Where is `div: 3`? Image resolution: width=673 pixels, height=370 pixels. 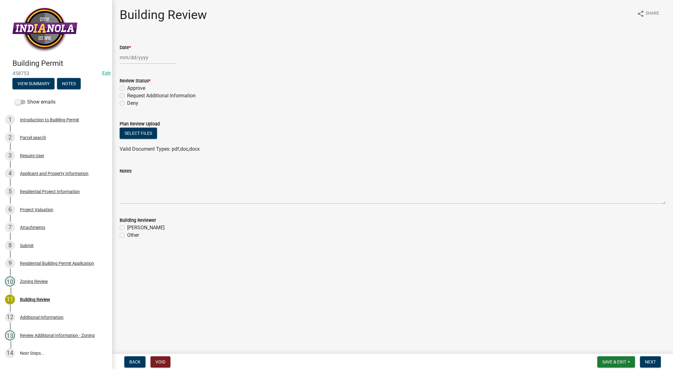
div: 3 is located at coordinates (10, 155).